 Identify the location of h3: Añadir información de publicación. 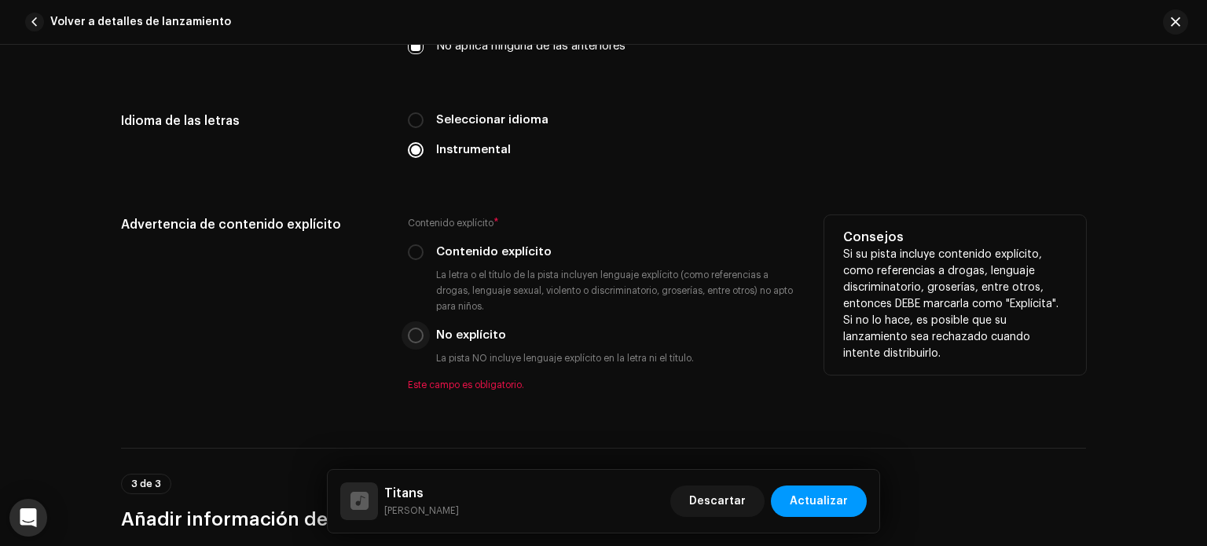
(604, 519).